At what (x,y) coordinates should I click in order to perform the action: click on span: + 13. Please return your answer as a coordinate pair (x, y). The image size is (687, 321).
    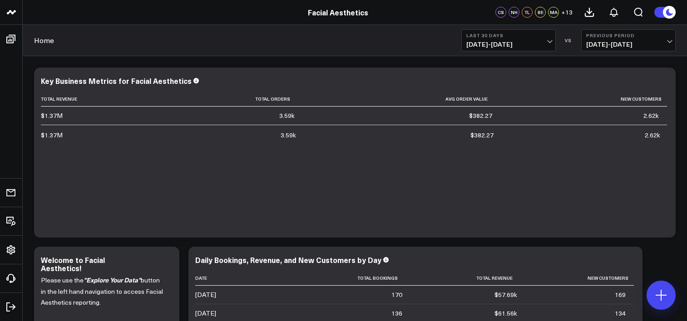
    Looking at the image, I should click on (567, 12).